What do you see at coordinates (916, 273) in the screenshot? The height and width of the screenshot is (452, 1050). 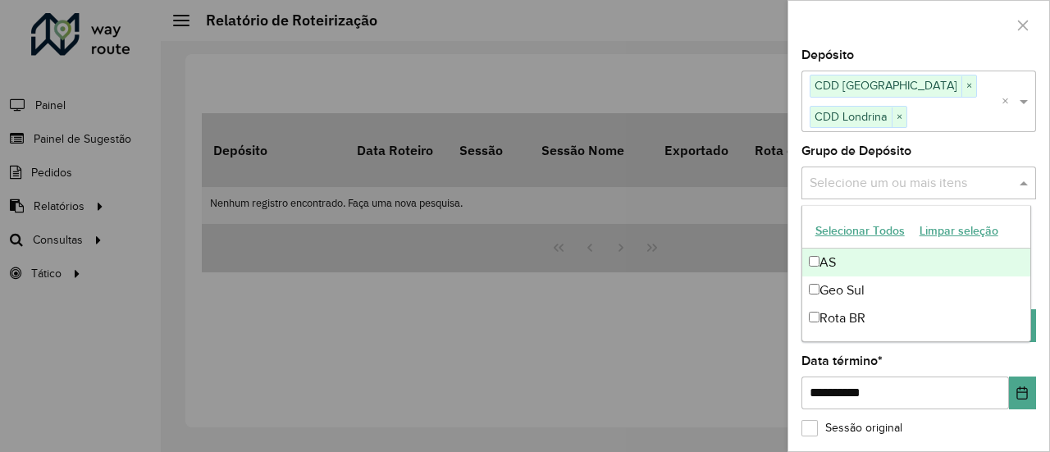 I see `ng-dropdown-panel: Options list` at bounding box center [916, 273].